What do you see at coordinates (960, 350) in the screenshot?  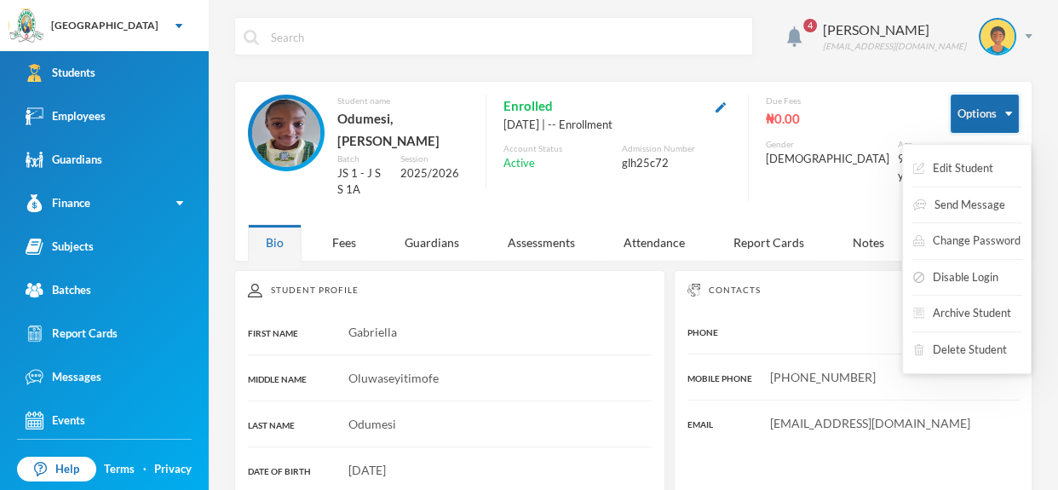 I see `button: Delete Student` at bounding box center [960, 350].